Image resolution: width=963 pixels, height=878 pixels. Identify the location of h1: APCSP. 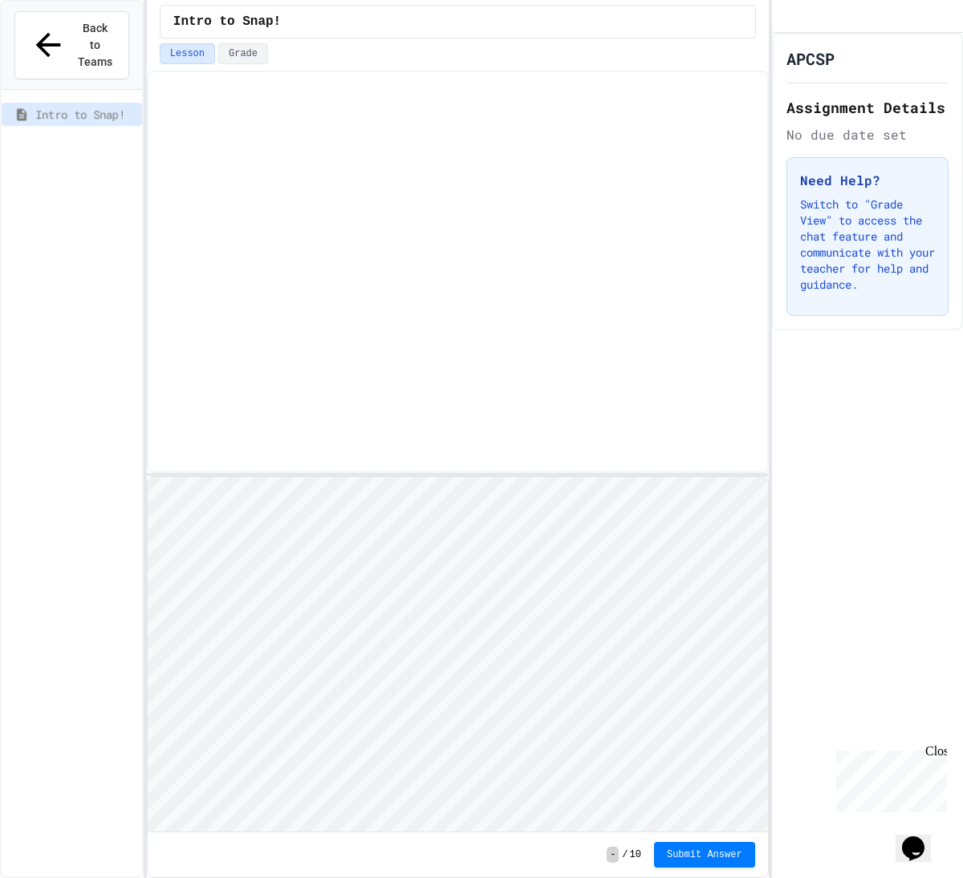
(810, 59).